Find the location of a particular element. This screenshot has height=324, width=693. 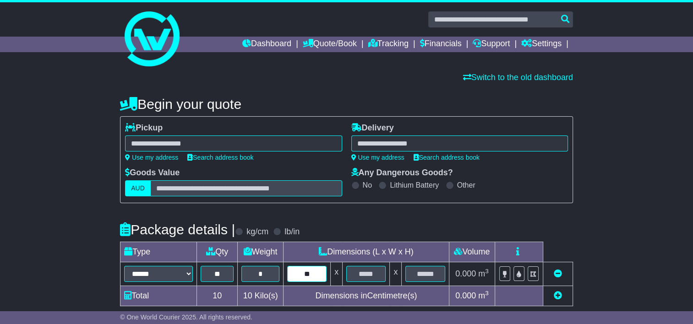

td: Kilo(s) is located at coordinates (261, 296).